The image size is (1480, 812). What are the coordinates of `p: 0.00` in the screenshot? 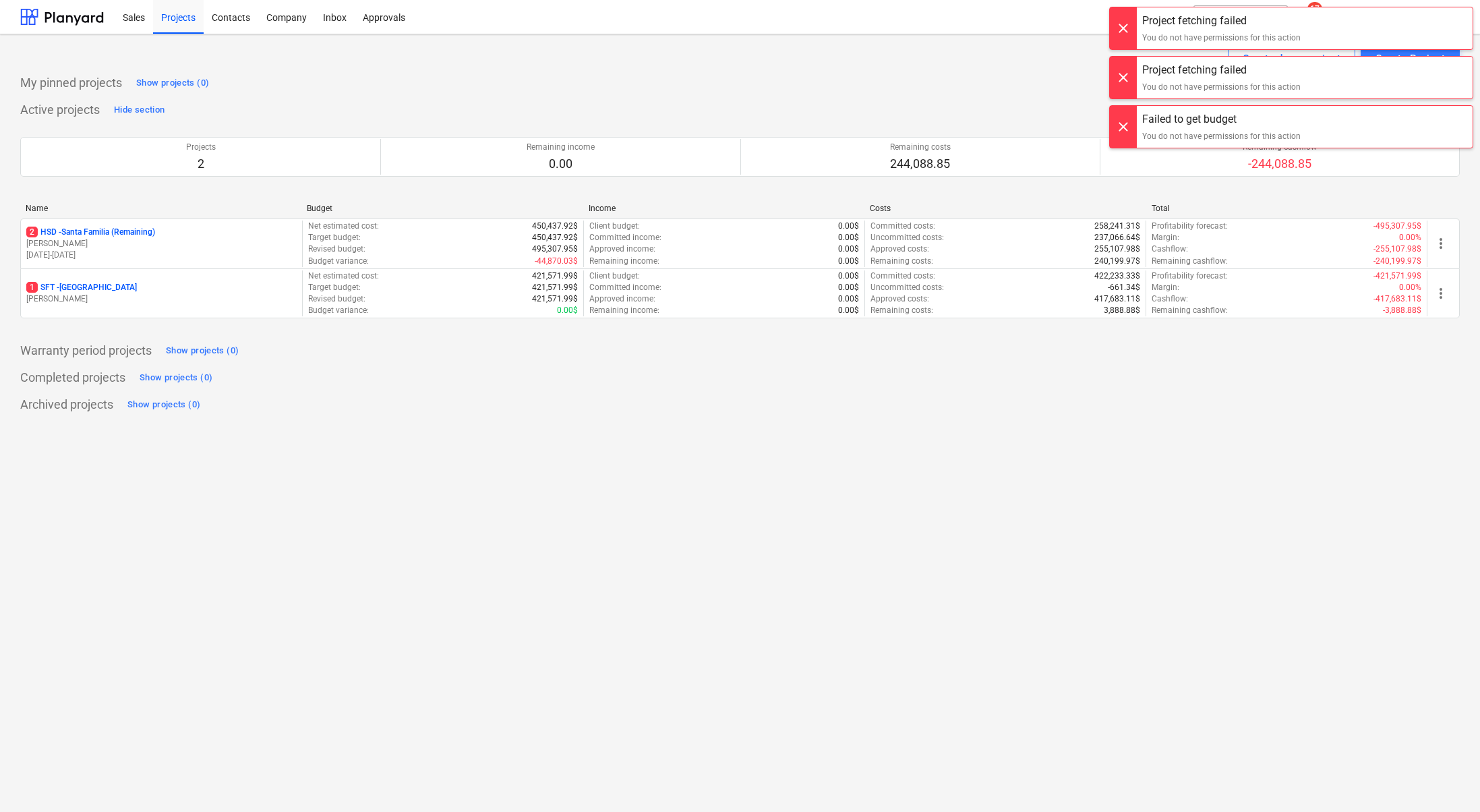 It's located at (561, 163).